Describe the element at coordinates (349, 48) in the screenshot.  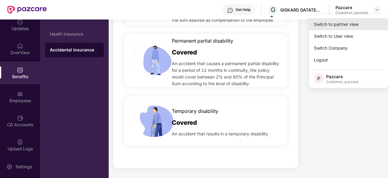
I see `div: Switch Company` at that location.